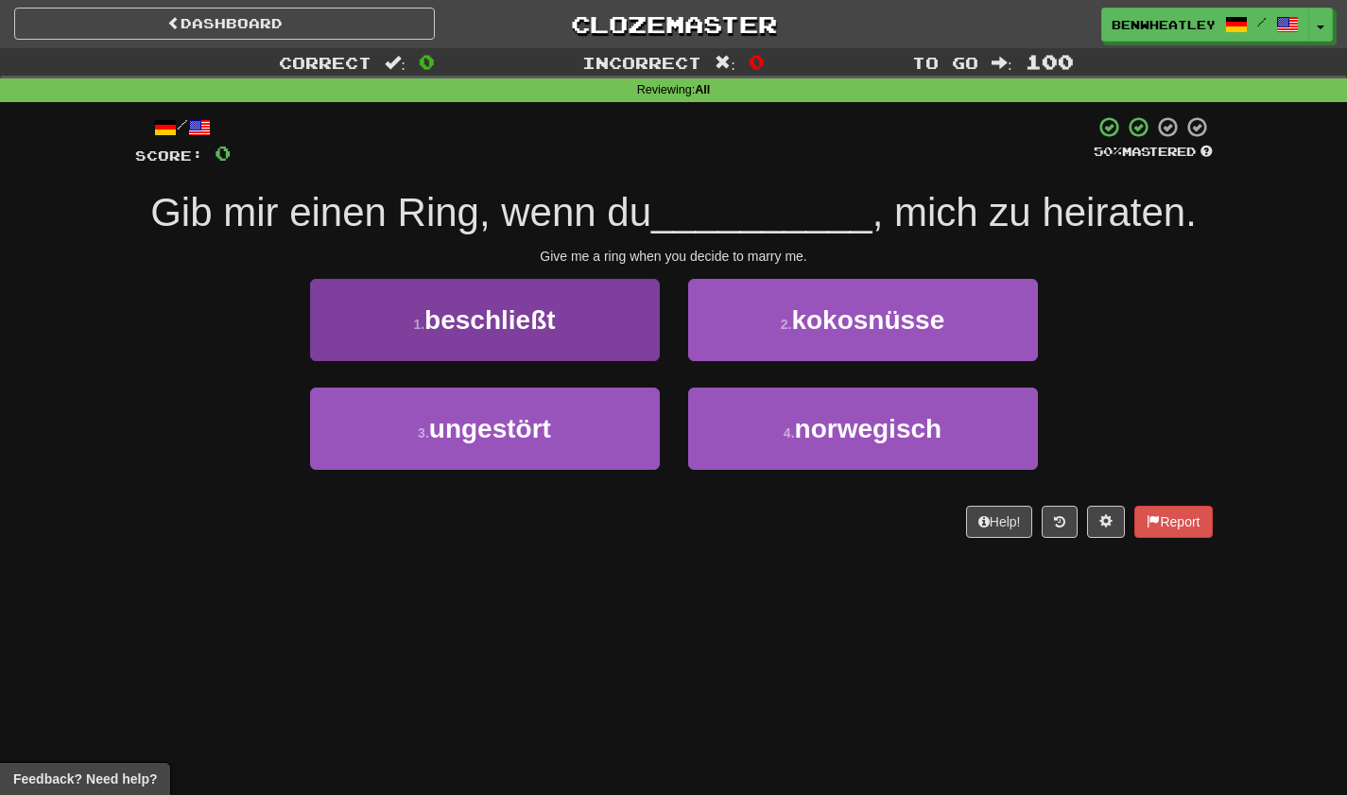 The width and height of the screenshot is (1347, 795). What do you see at coordinates (1205, 25) in the screenshot?
I see `a: BenWheatley /` at bounding box center [1205, 25].